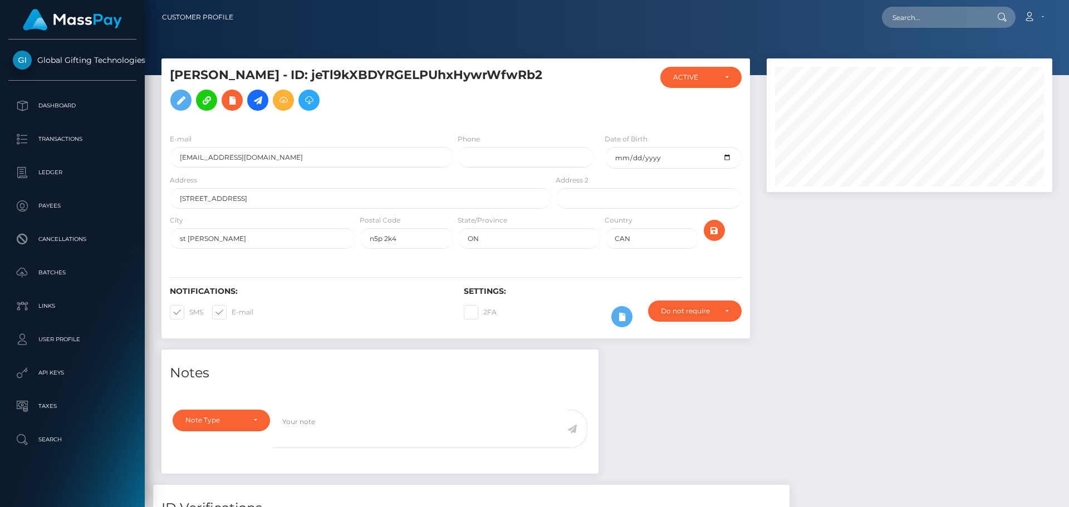 This screenshot has width=1069, height=507. Describe the element at coordinates (469, 139) in the screenshot. I see `label: Phone` at that location.